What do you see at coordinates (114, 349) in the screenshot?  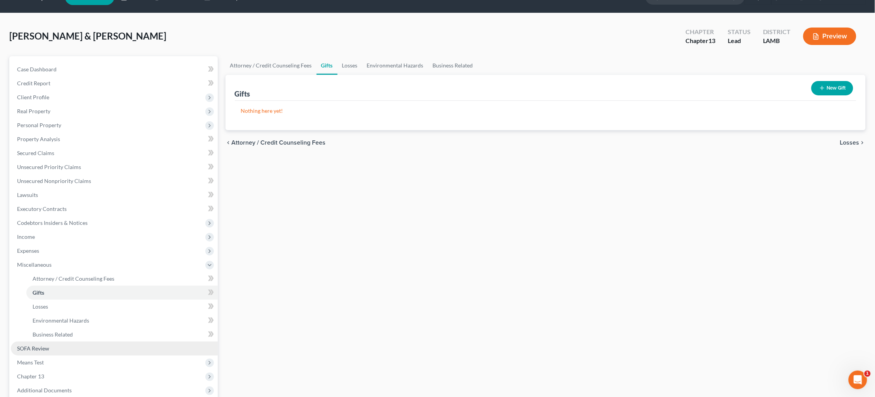 I see `a: SOFA Review` at bounding box center [114, 349].